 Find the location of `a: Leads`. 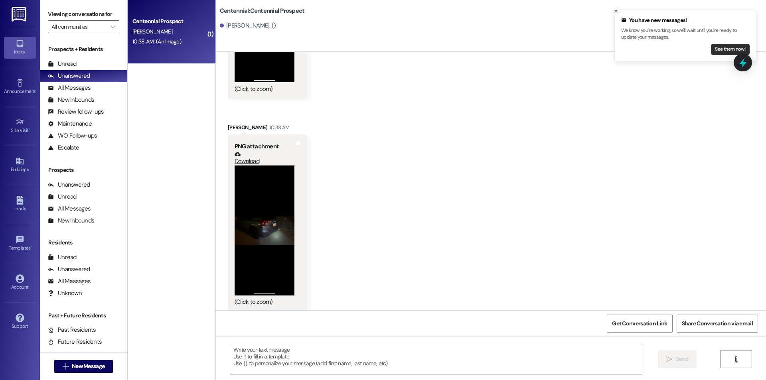

a: Leads is located at coordinates (20, 204).